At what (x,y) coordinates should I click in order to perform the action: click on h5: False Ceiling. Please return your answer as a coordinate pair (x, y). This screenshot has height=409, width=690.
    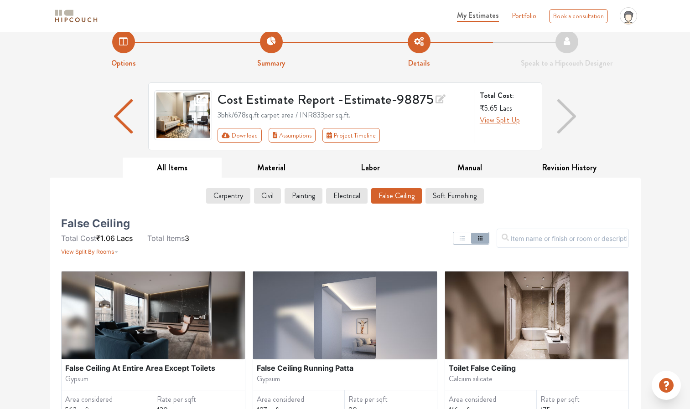
    Looking at the image, I should click on (95, 224).